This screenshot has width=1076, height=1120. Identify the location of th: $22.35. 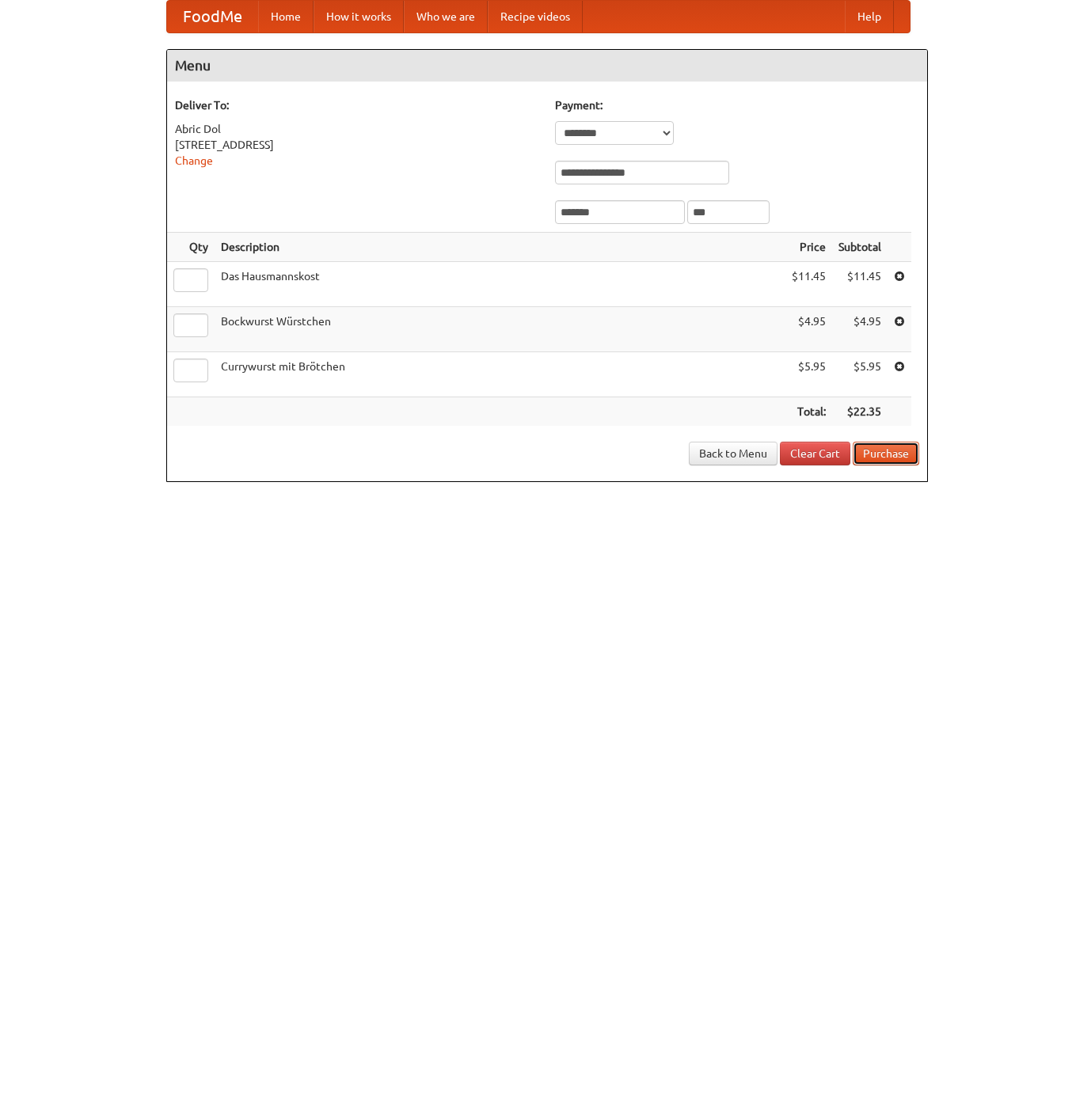
(859, 411).